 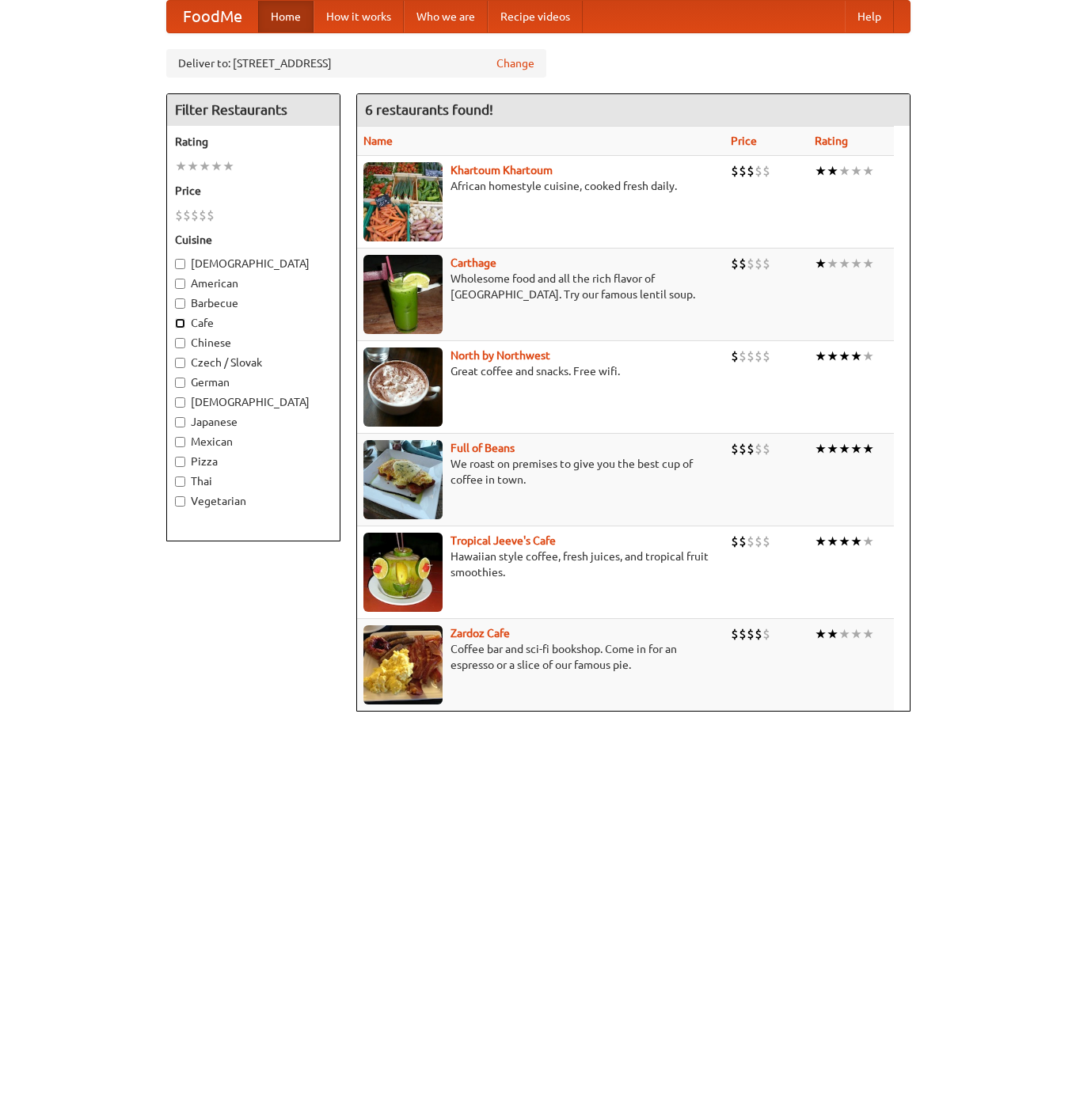 I want to click on a: Home, so click(x=286, y=17).